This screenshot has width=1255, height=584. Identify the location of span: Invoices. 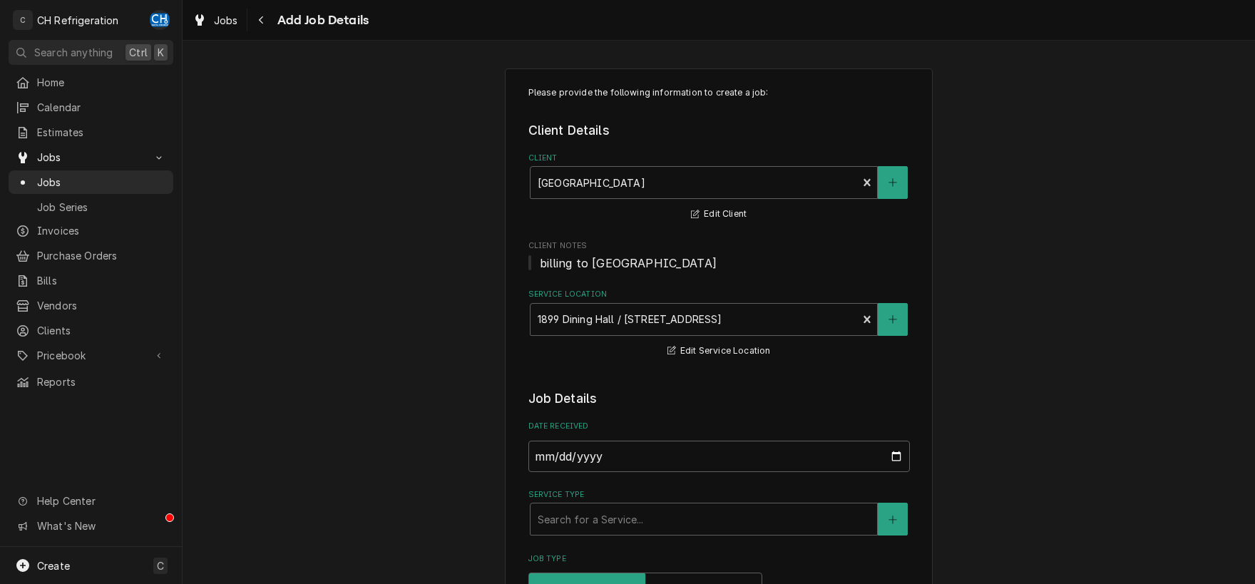
(101, 230).